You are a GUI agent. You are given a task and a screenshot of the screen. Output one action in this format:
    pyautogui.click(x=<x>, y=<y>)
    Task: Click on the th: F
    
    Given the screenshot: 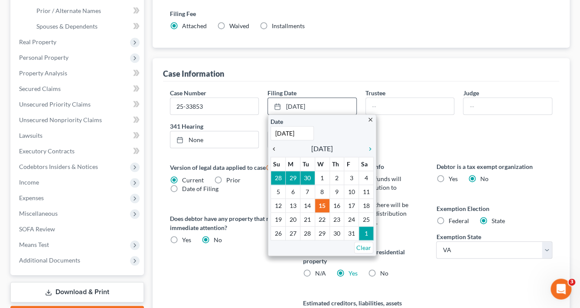 What is the action you would take?
    pyautogui.click(x=352, y=164)
    